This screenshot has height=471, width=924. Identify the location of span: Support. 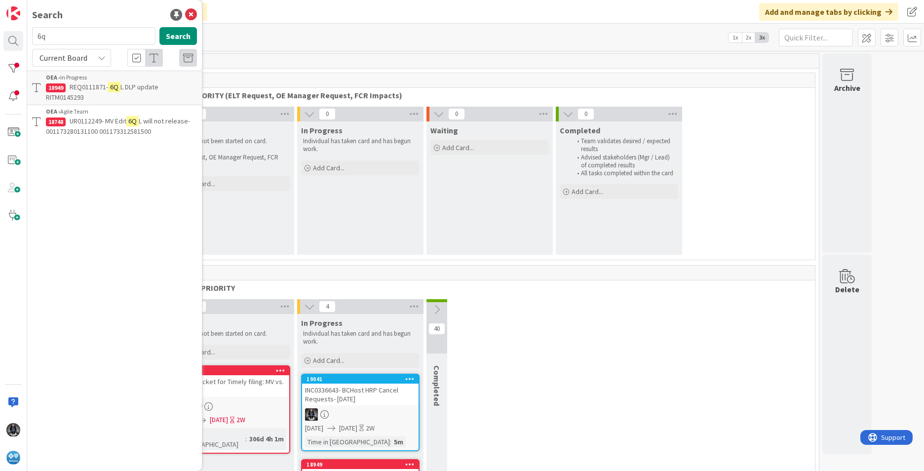
(33, 7).